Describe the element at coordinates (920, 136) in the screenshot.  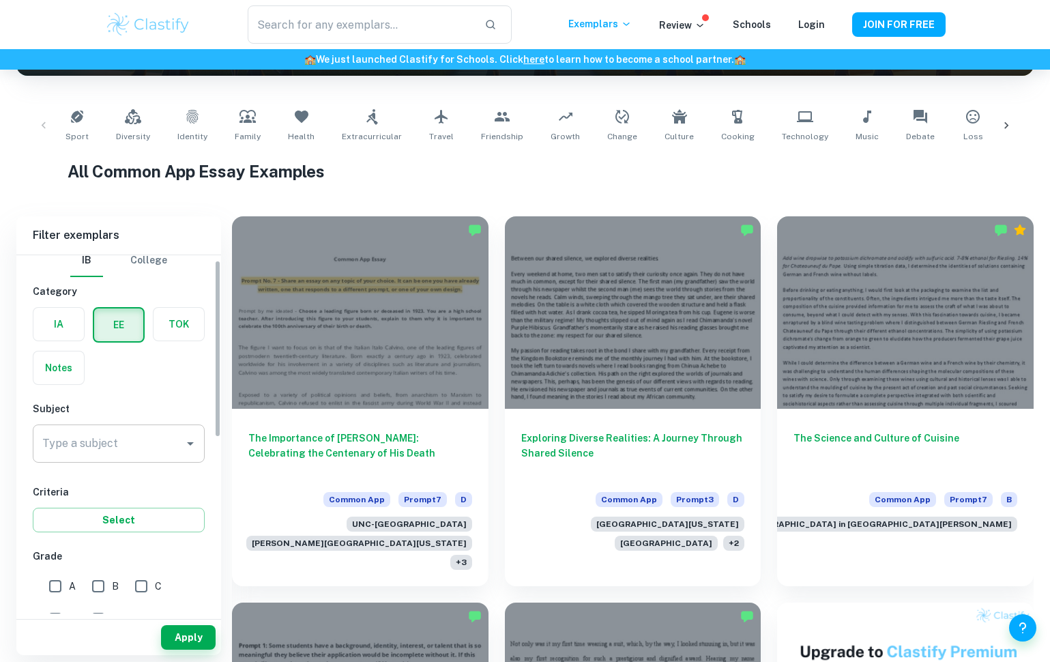
I see `span: Debate` at that location.